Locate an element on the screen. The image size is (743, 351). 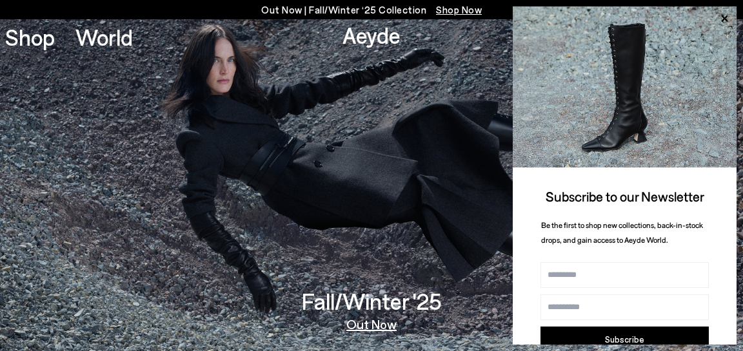
a: Aeyde is located at coordinates (371, 35).